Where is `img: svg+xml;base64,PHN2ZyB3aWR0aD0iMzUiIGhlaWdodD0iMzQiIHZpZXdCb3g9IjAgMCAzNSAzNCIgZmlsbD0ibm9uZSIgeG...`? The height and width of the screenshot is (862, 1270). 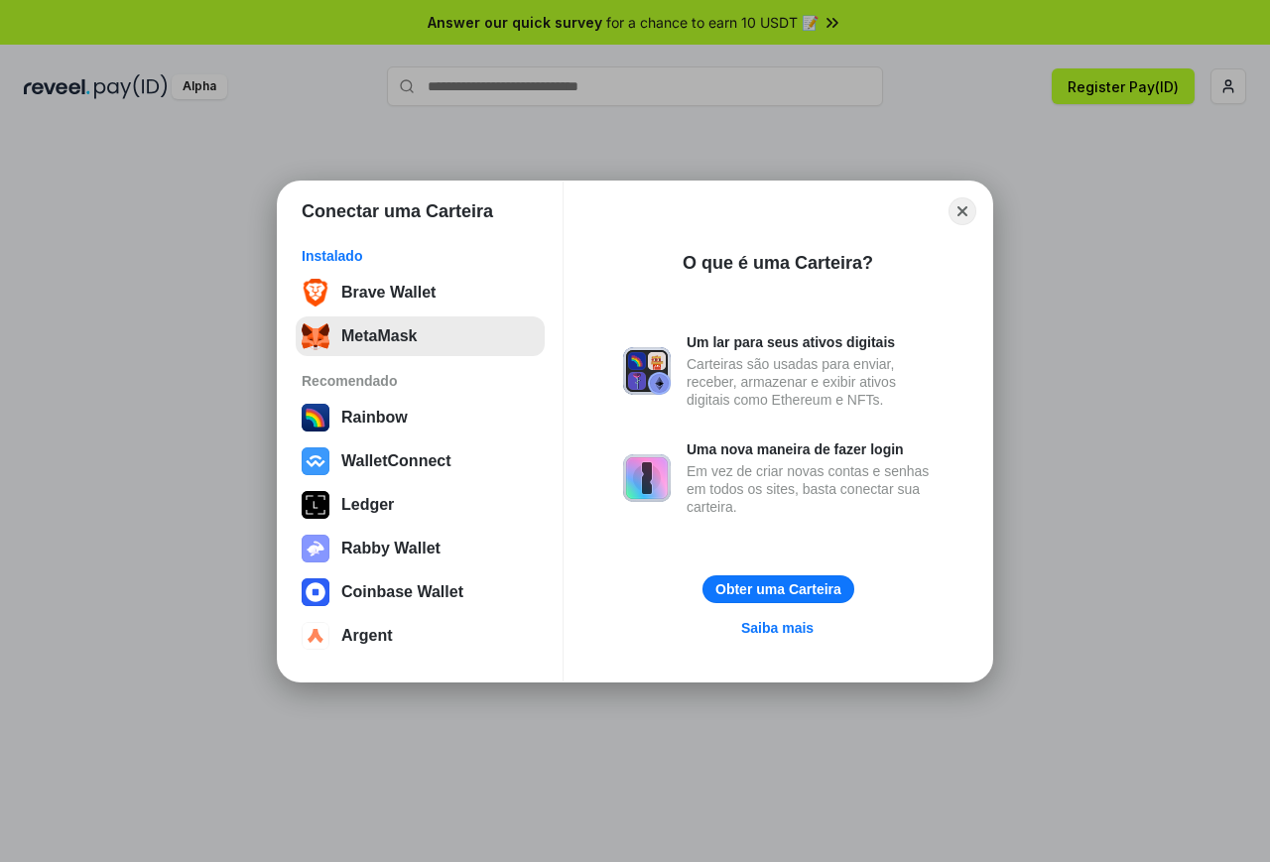 img: svg+xml;base64,PHN2ZyB3aWR0aD0iMzUiIGhlaWdodD0iMzQiIHZpZXdCb3g9IjAgMCAzNSAzNCIgZmlsbD0ibm9uZSIgeG... is located at coordinates (315, 336).